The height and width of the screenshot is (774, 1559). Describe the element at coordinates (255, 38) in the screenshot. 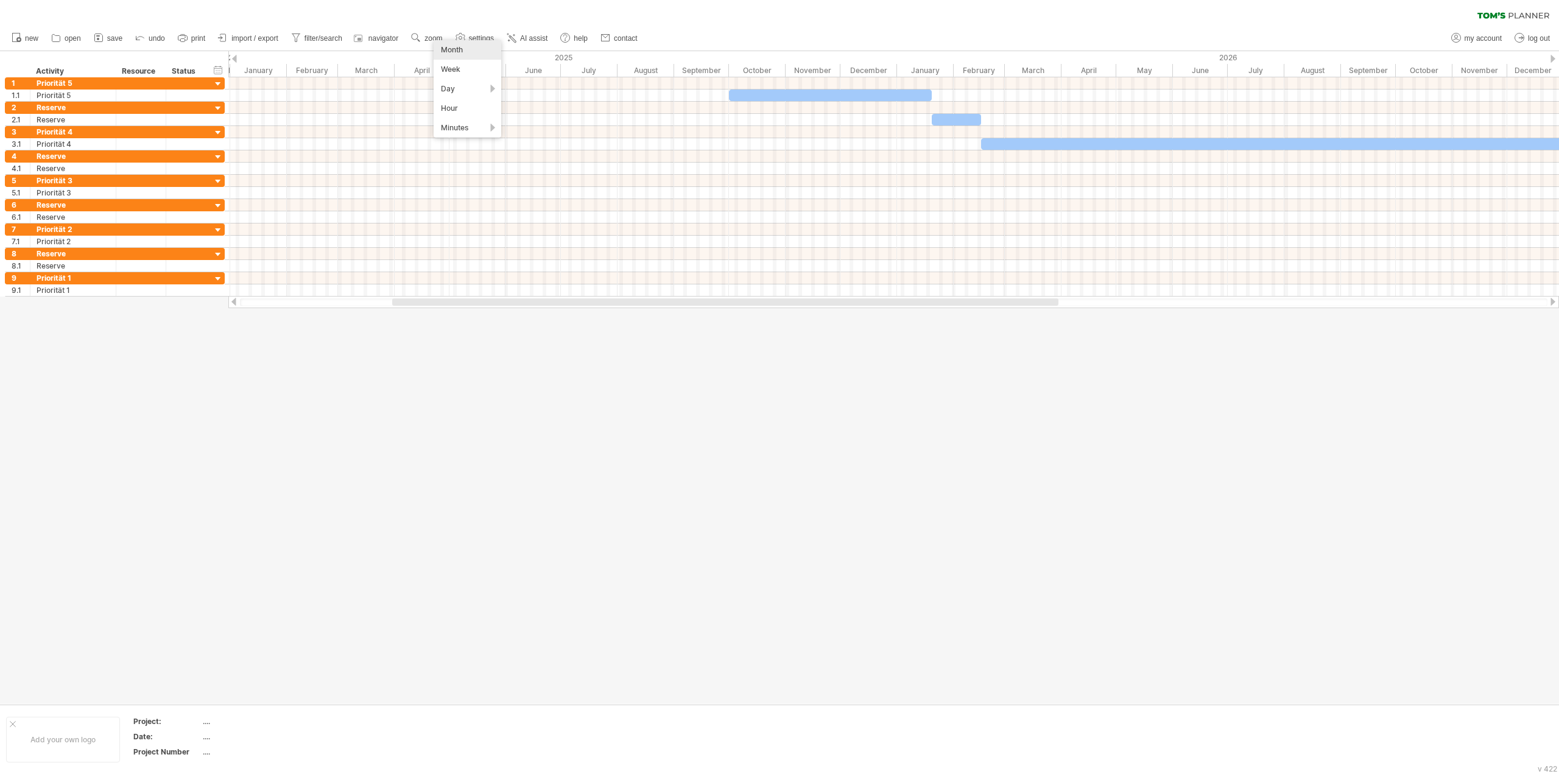

I see `span: import / export` at that location.